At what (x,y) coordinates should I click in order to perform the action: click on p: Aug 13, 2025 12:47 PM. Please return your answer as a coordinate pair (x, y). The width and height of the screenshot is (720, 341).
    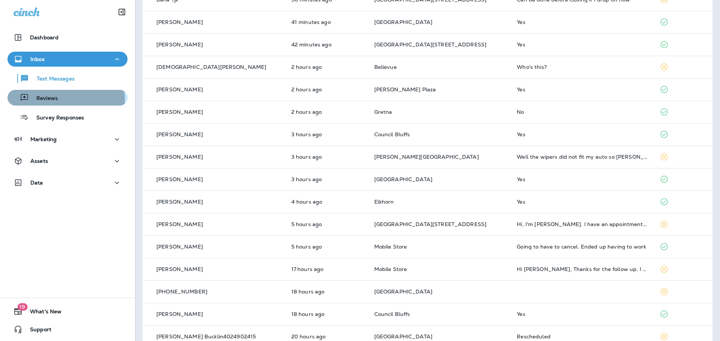
    Looking at the image, I should click on (326, 45).